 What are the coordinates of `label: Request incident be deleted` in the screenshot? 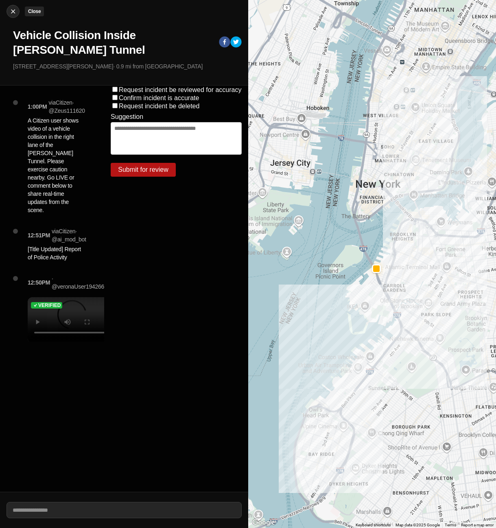 It's located at (159, 106).